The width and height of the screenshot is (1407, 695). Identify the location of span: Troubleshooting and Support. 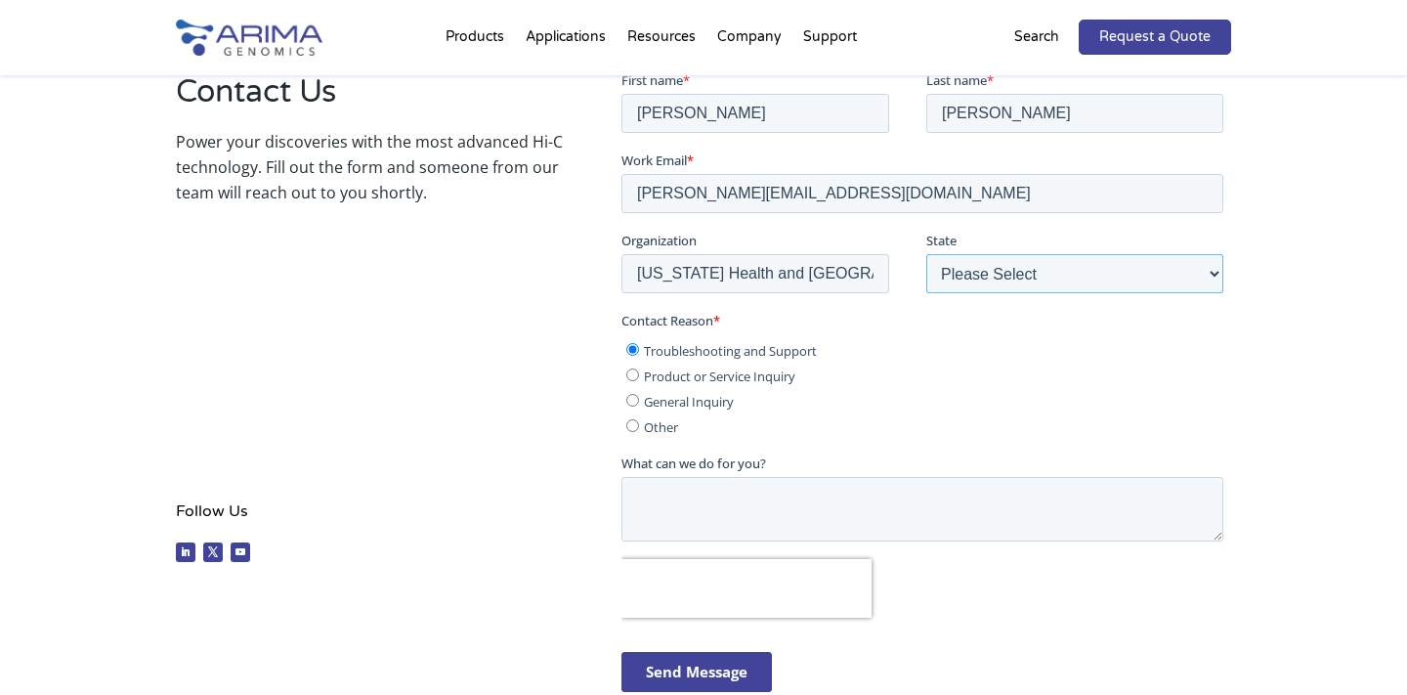
(108, 280).